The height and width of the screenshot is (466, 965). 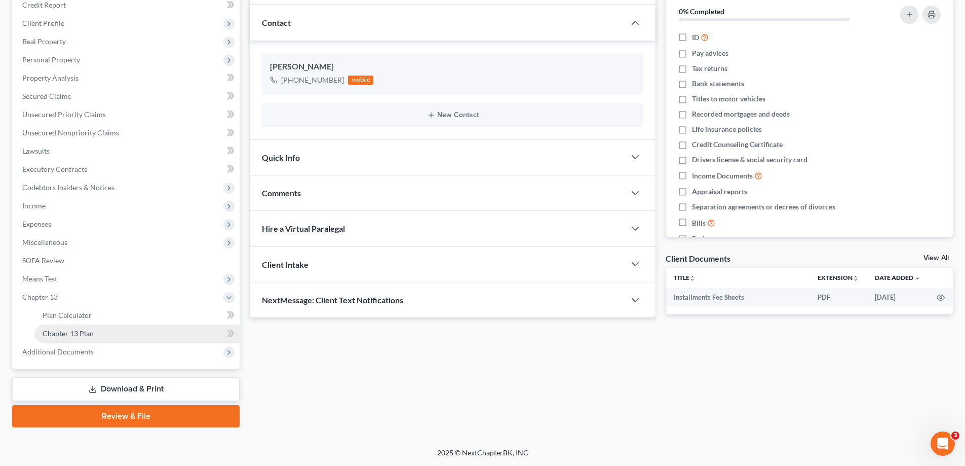 What do you see at coordinates (722, 176) in the screenshot?
I see `span: Income Documents` at bounding box center [722, 176].